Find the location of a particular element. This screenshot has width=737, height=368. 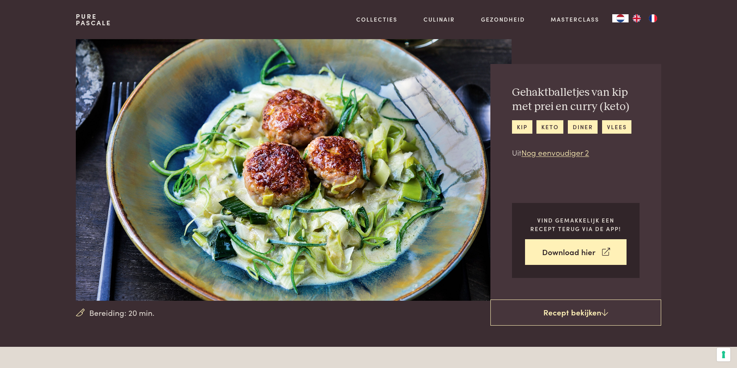

aside: Language selected: Nederlands is located at coordinates (637, 18).